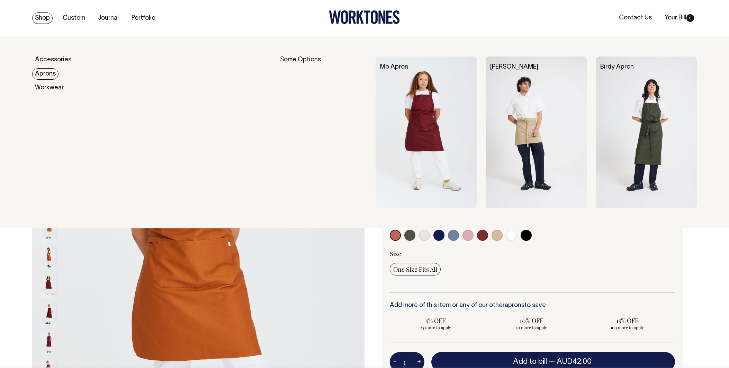  Describe the element at coordinates (617, 67) in the screenshot. I see `a: Birdy Apron` at that location.